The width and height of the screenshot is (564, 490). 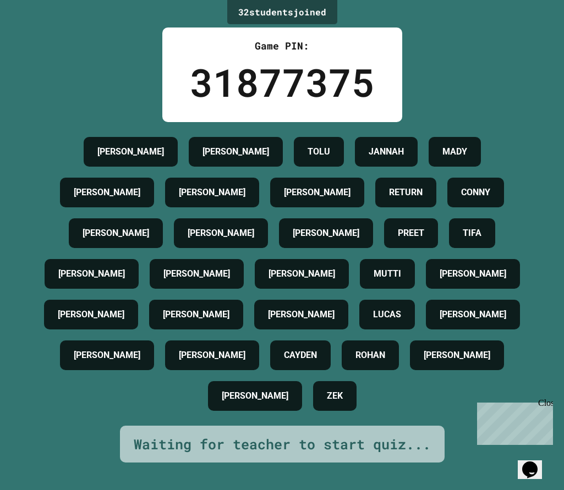 What do you see at coordinates (411, 233) in the screenshot?
I see `h4: PREET` at bounding box center [411, 233].